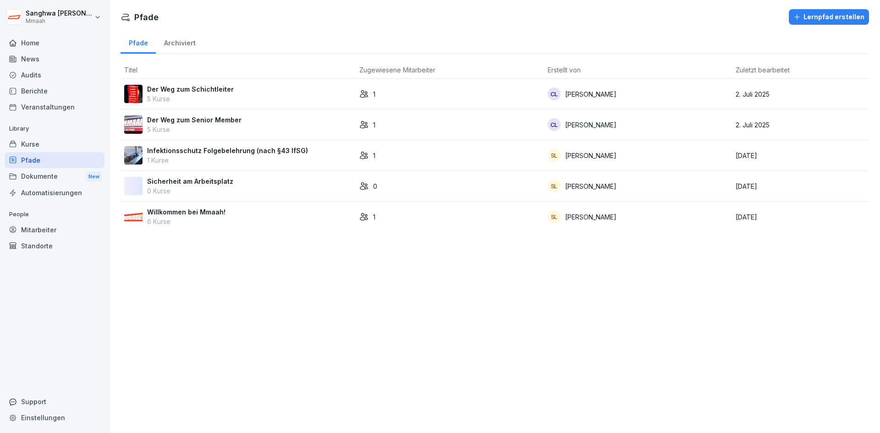 Image resolution: width=880 pixels, height=433 pixels. What do you see at coordinates (55, 246) in the screenshot?
I see `a: Standorte` at bounding box center [55, 246].